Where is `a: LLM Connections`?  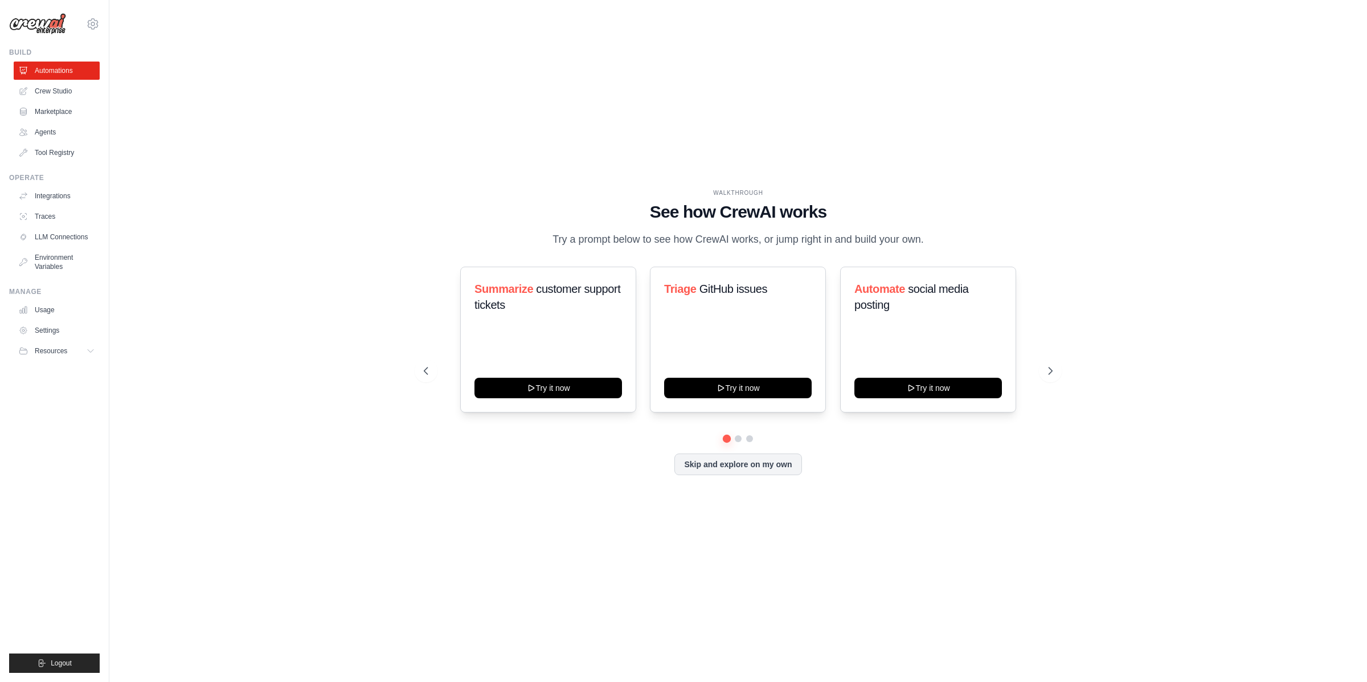 a: LLM Connections is located at coordinates (56, 237).